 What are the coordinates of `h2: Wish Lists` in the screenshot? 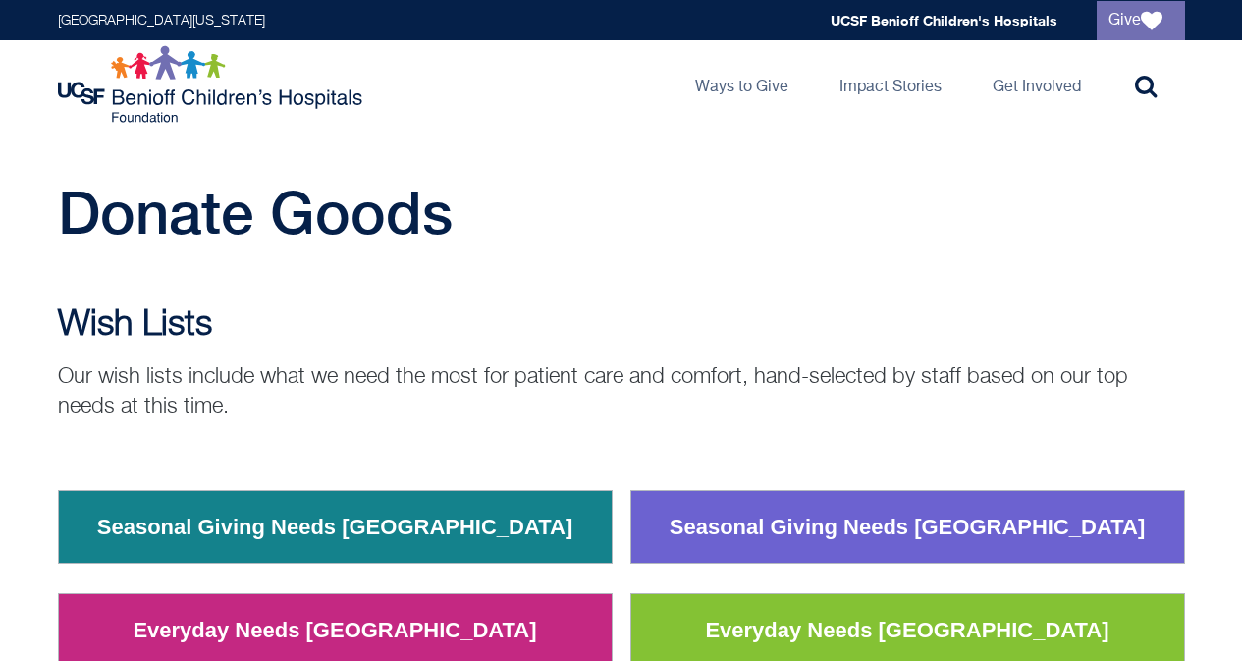 It's located at (621, 325).